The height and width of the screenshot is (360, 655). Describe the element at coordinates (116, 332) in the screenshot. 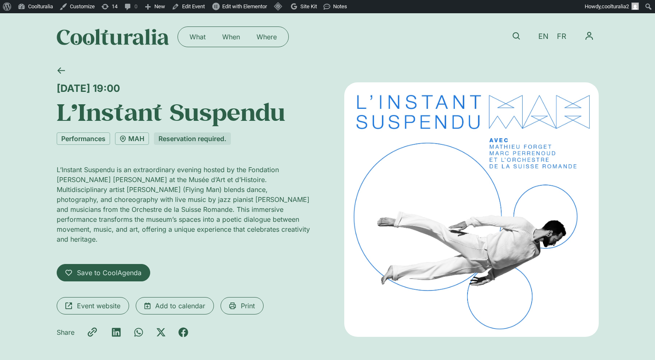

I see `div: Share on linkedin` at that location.